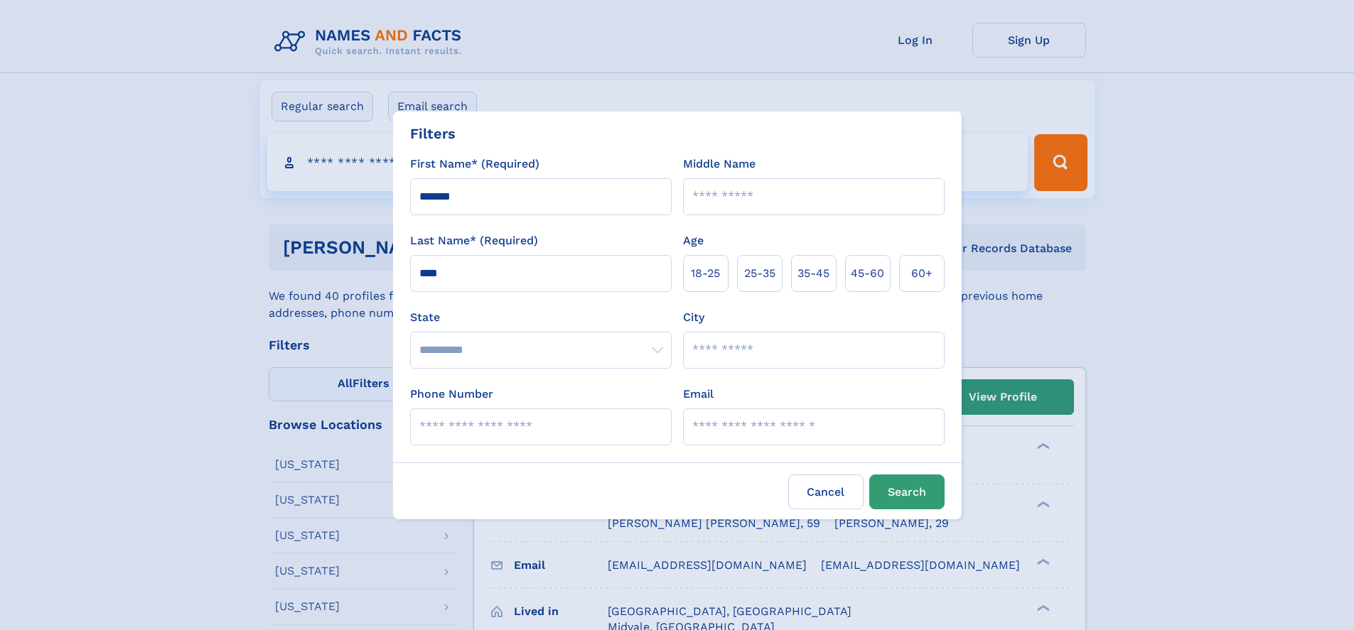  Describe the element at coordinates (907, 492) in the screenshot. I see `button: Search` at that location.